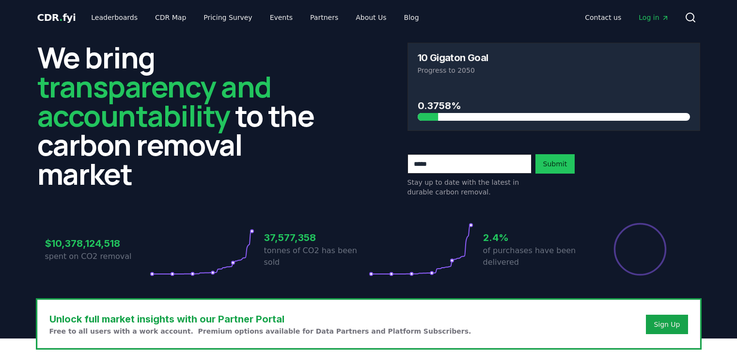 This screenshot has height=354, width=737. I want to click on p: Free to all users with a work account. Premium options available for Data Partners and Platform S..., so click(260, 331).